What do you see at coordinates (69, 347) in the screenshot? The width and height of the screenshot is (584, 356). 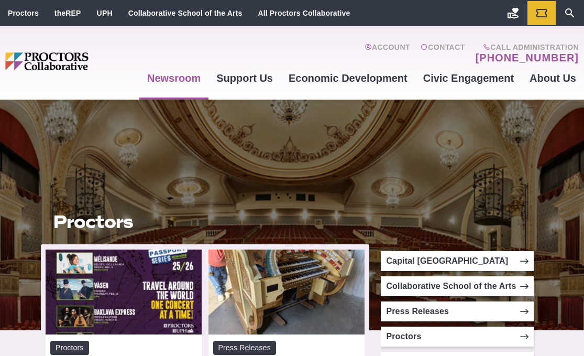 I see `span: Proctors` at bounding box center [69, 347].